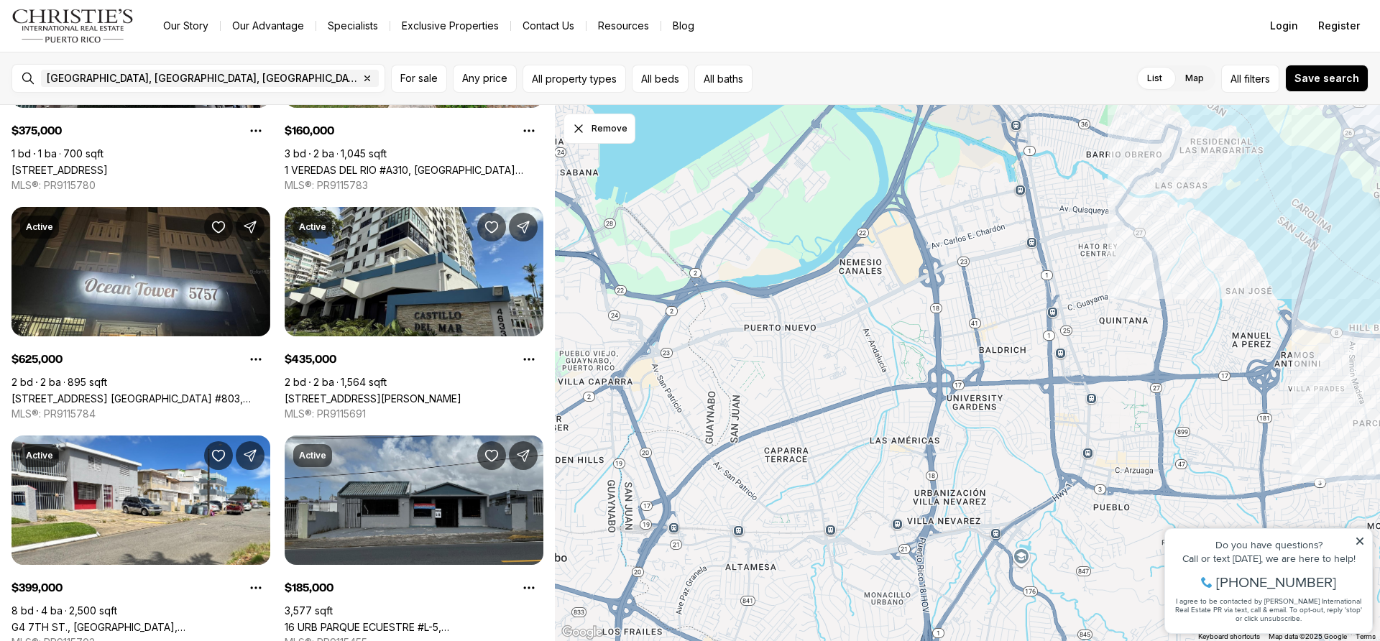  What do you see at coordinates (1339, 26) in the screenshot?
I see `span: Register` at bounding box center [1339, 26].